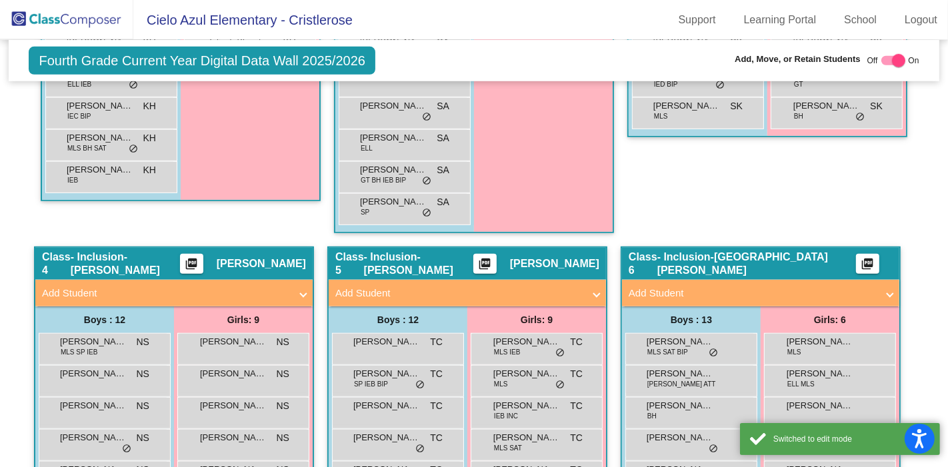 The width and height of the screenshot is (948, 467). Describe the element at coordinates (507, 352) in the screenshot. I see `span: MLS IEB` at that location.